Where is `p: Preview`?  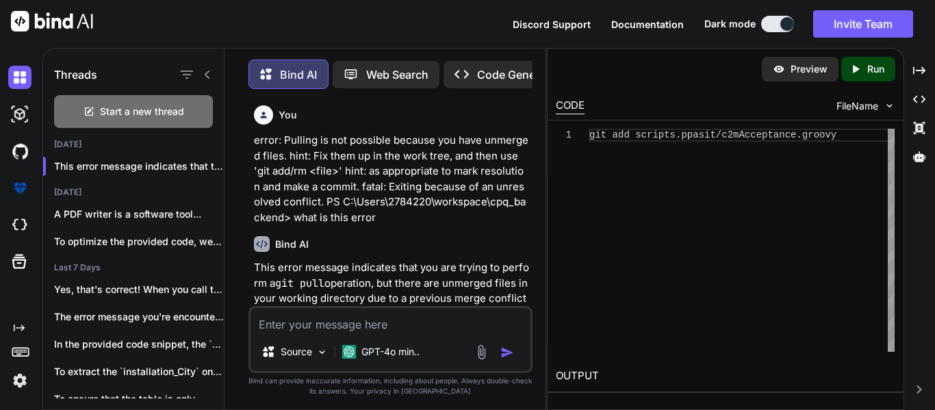 p: Preview is located at coordinates (809, 69).